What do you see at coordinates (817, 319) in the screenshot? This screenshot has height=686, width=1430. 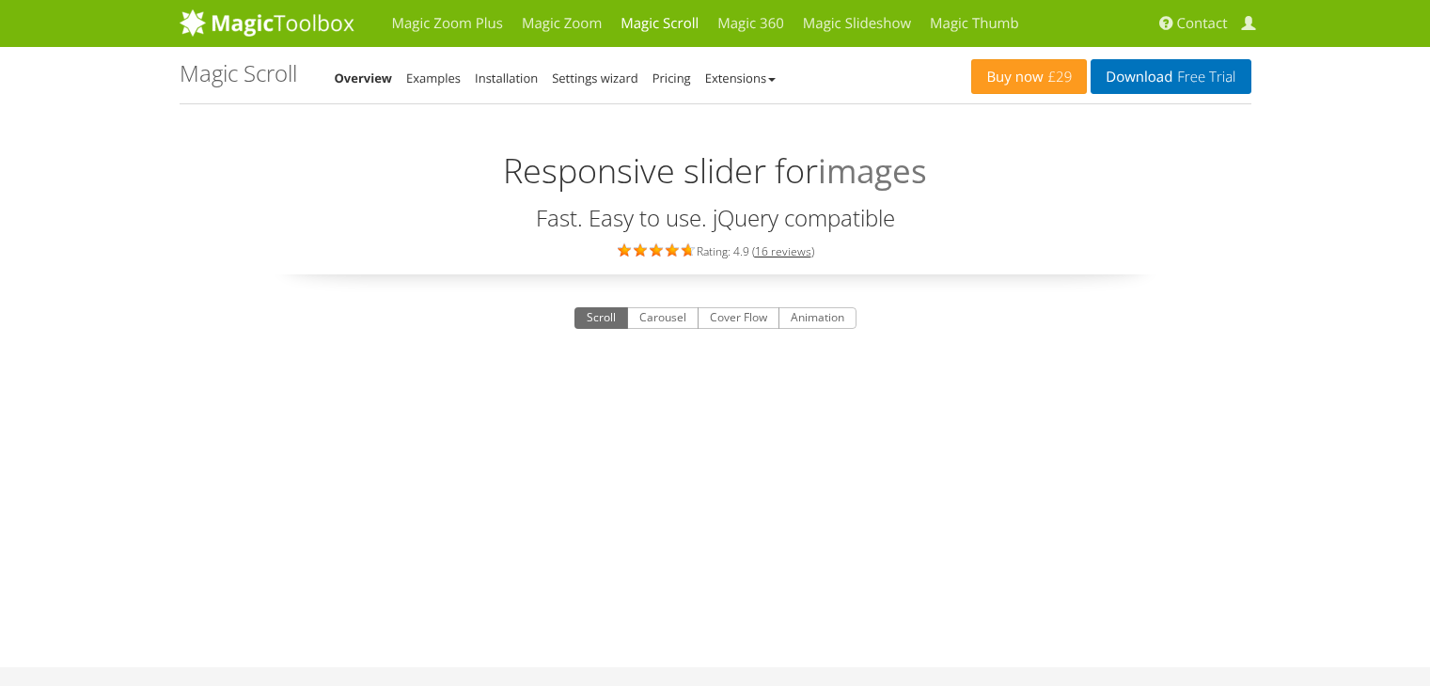 I see `button: Animation` at bounding box center [817, 319].